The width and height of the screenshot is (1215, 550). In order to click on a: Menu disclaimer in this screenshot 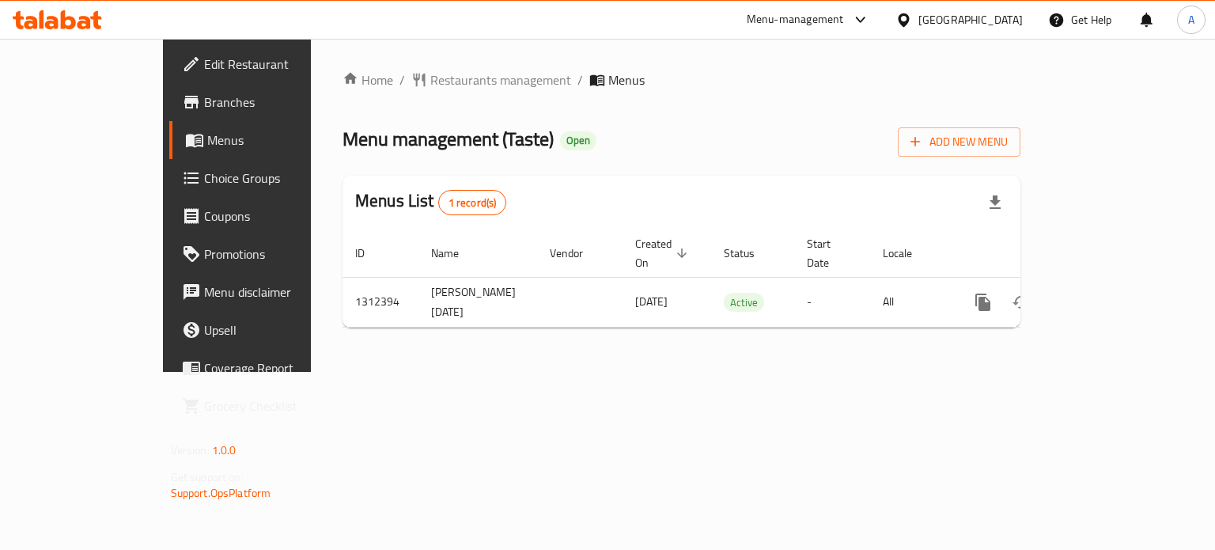, I will do `click(267, 292)`.